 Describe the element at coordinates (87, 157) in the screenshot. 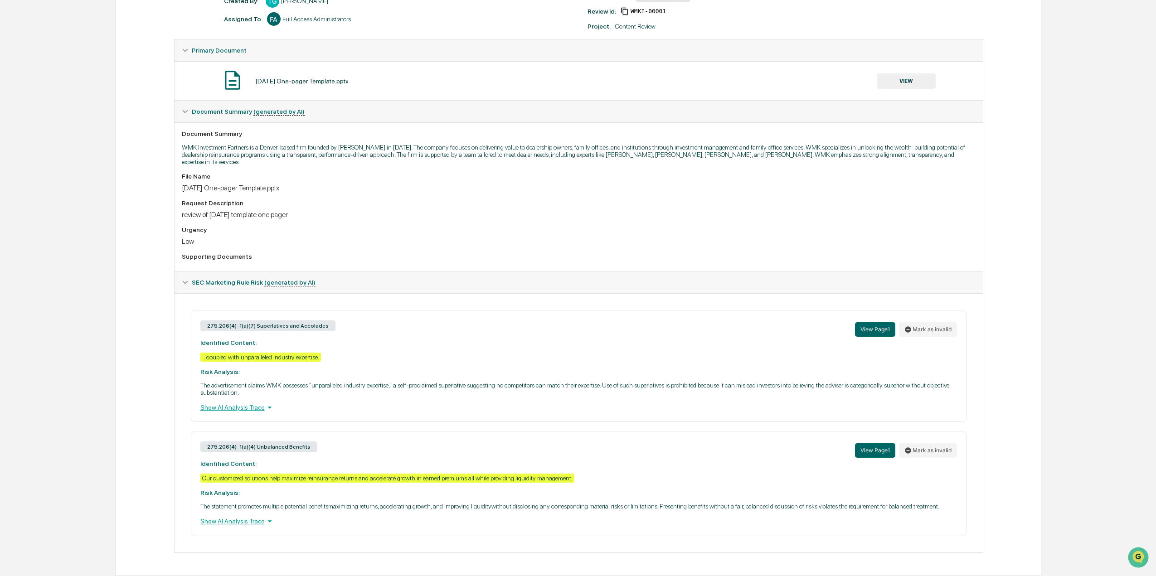

I see `a: Powered byPylon` at that location.